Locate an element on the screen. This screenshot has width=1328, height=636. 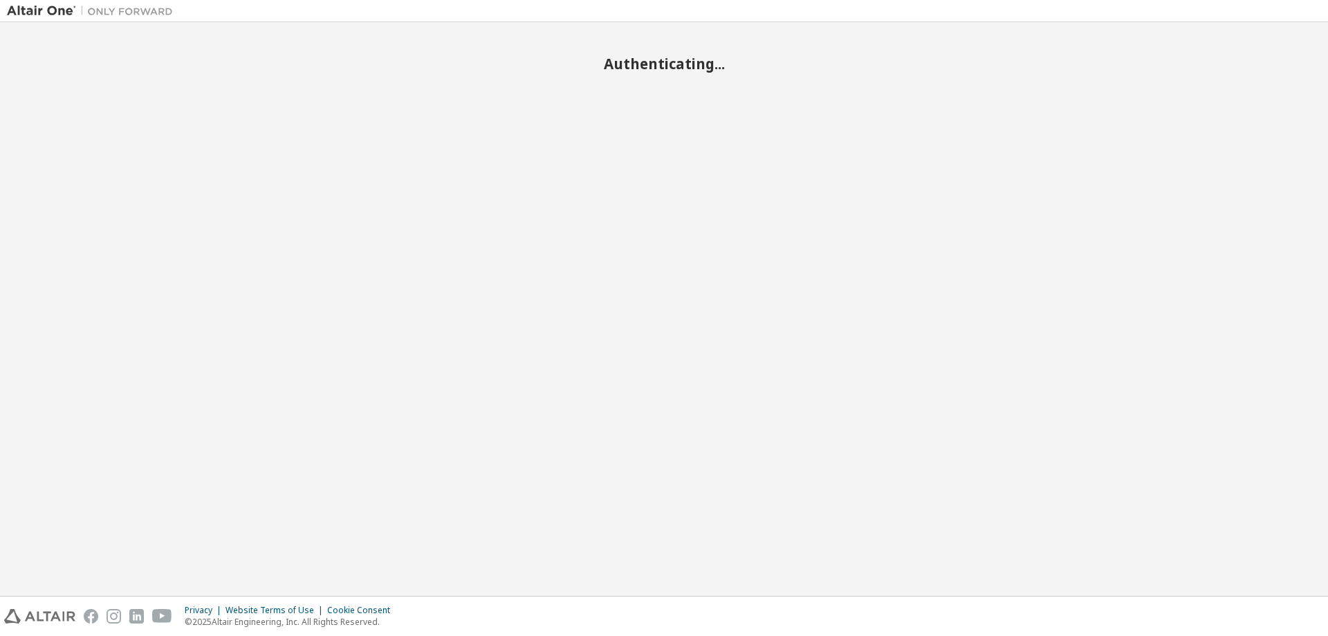
div: Cookie Consent is located at coordinates (363, 610).